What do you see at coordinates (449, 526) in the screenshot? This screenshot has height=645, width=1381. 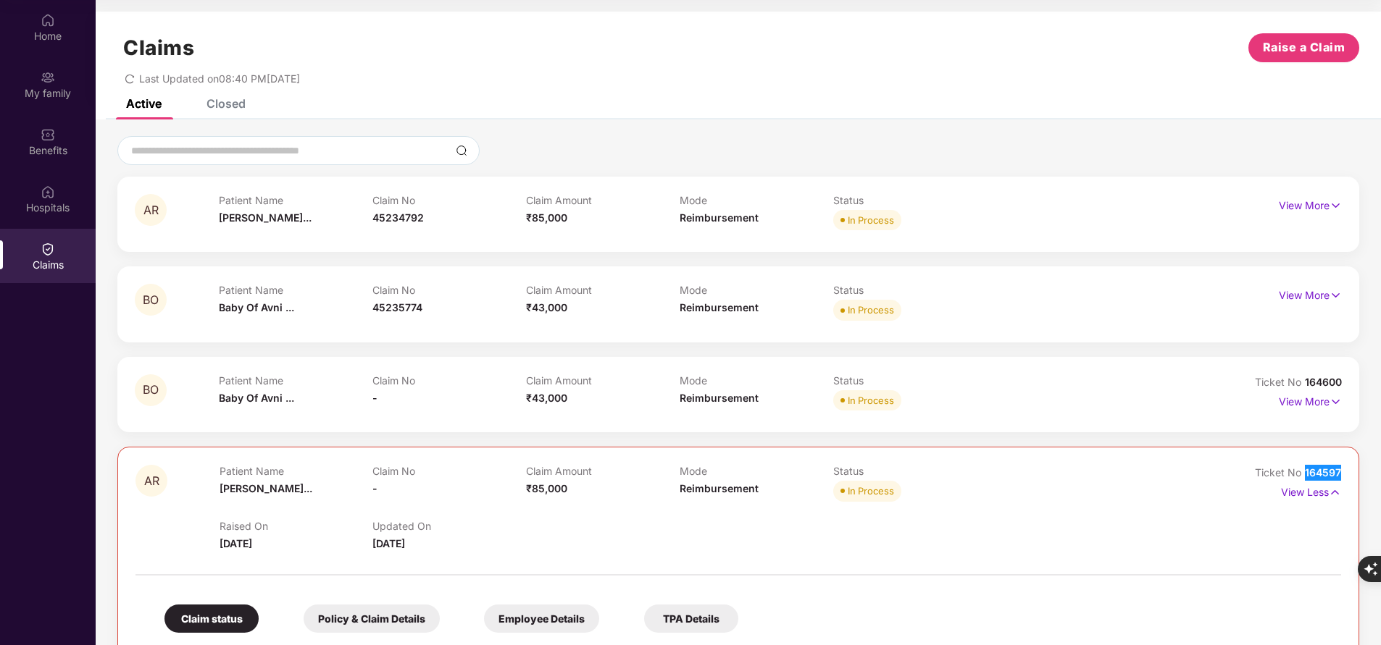 I see `p: Updated On` at bounding box center [449, 526].